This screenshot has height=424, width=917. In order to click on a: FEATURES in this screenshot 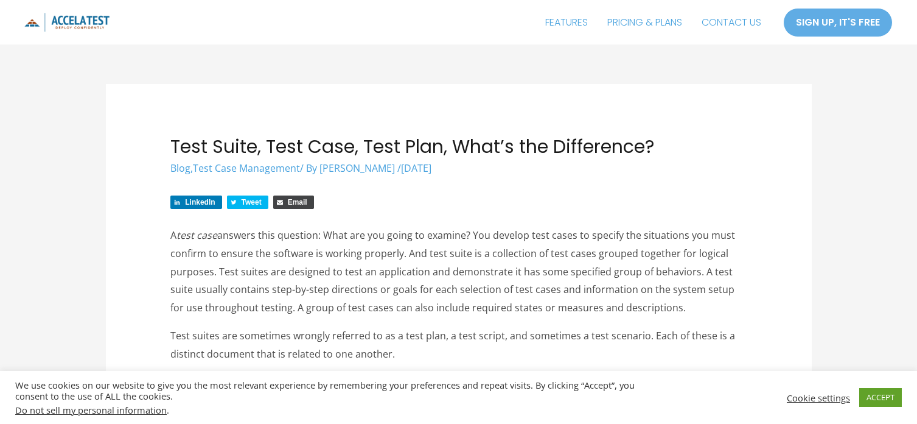, I will do `click(567, 23)`.